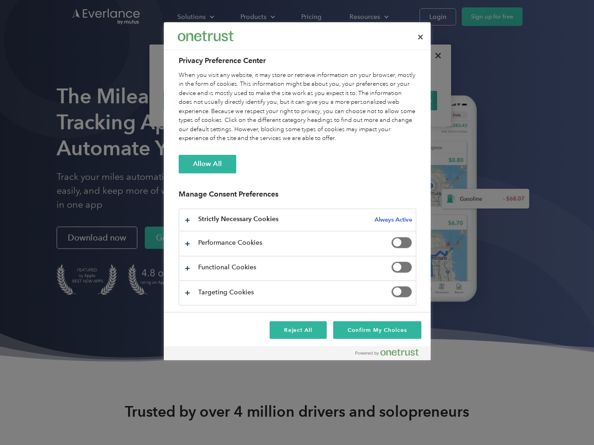 This screenshot has height=445, width=594. I want to click on h3: Manage Consent Preferences, so click(297, 197).